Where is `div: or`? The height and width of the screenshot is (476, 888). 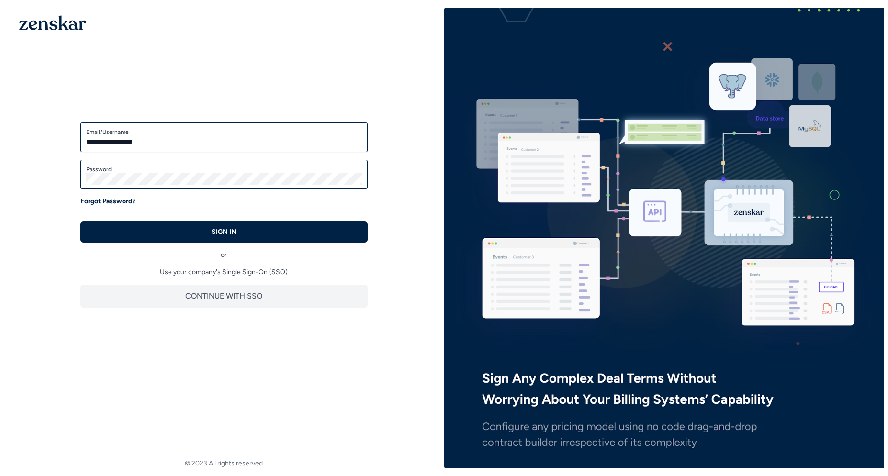 div: or is located at coordinates (224, 251).